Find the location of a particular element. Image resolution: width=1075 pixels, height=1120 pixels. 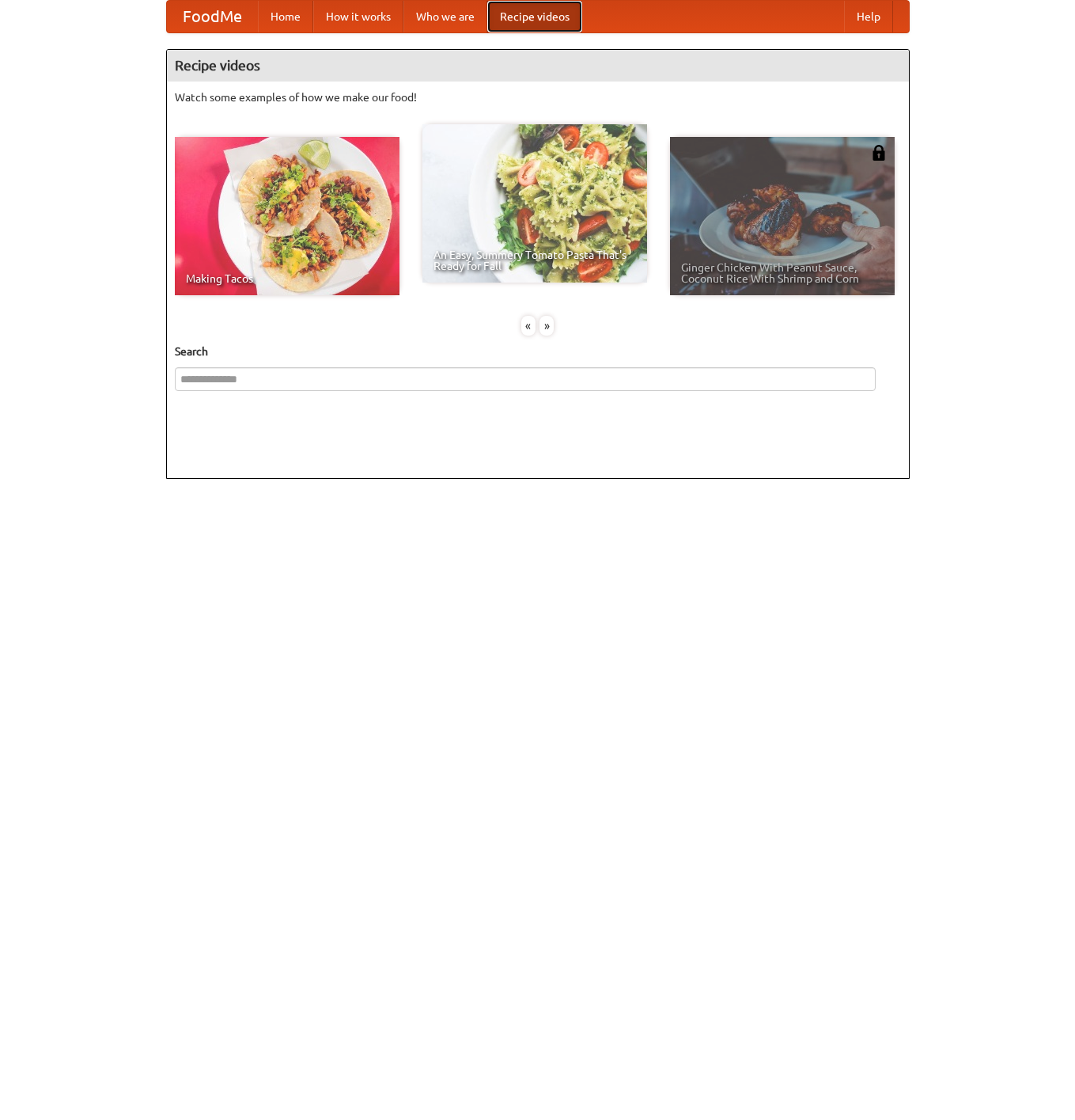

a: Who we are is located at coordinates (446, 16).